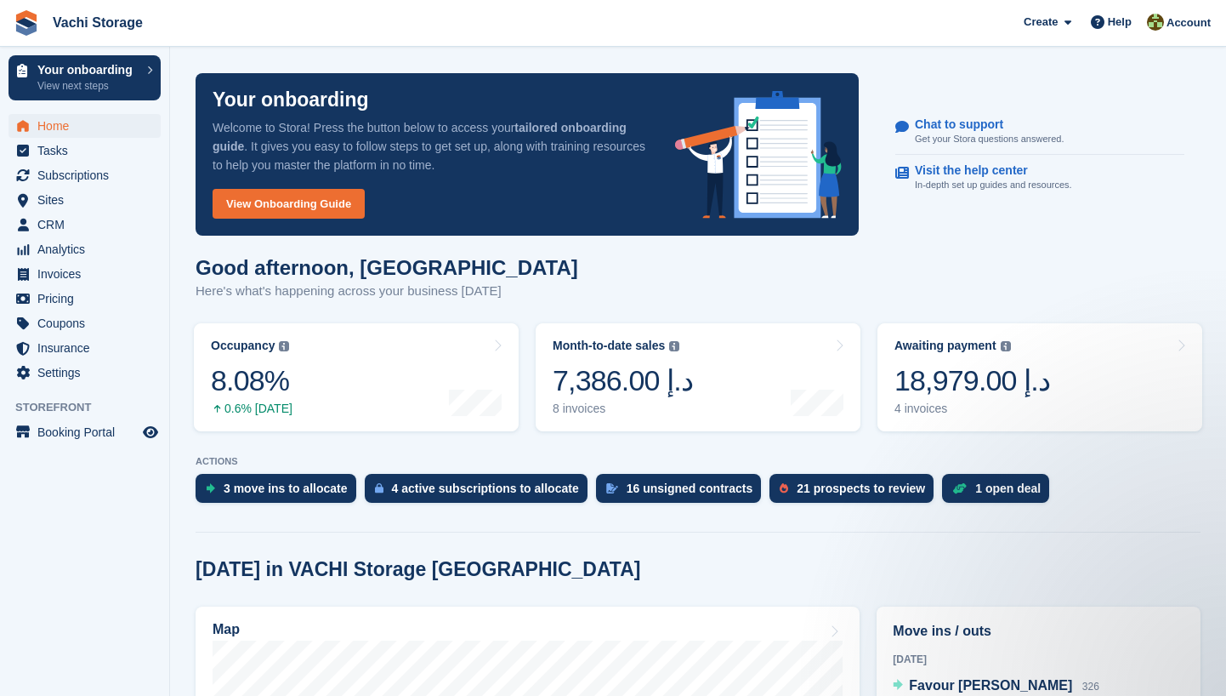  I want to click on span: Account, so click(1189, 23).